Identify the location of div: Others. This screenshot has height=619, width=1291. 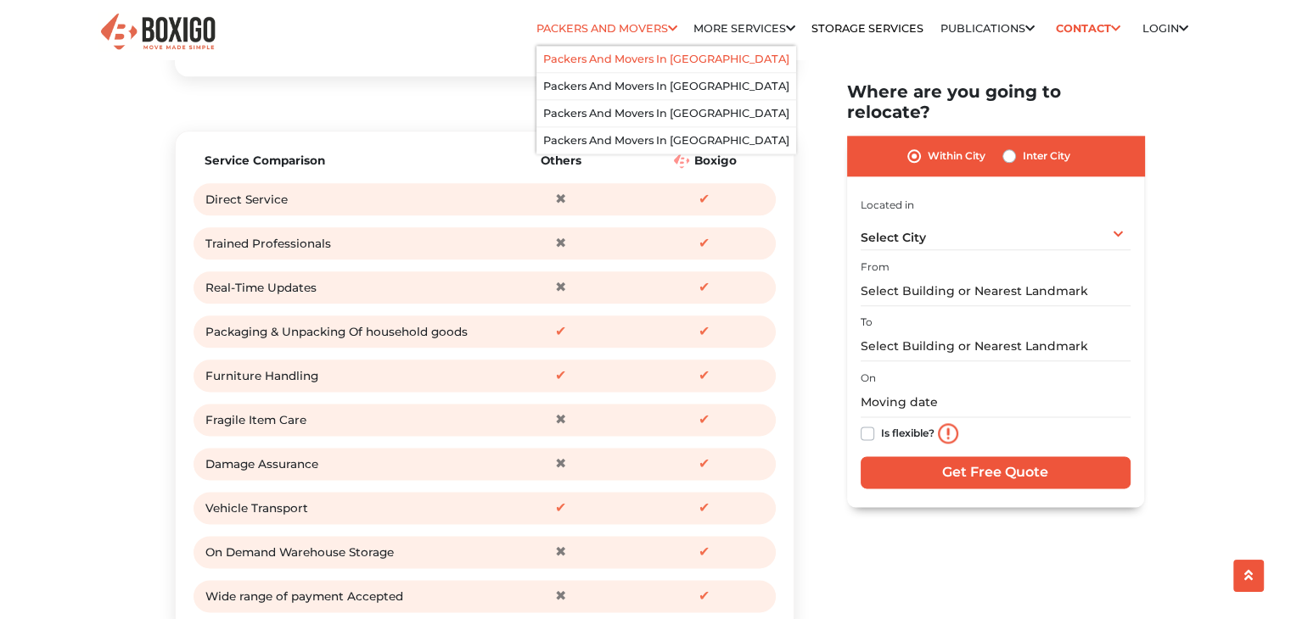
(561, 160).